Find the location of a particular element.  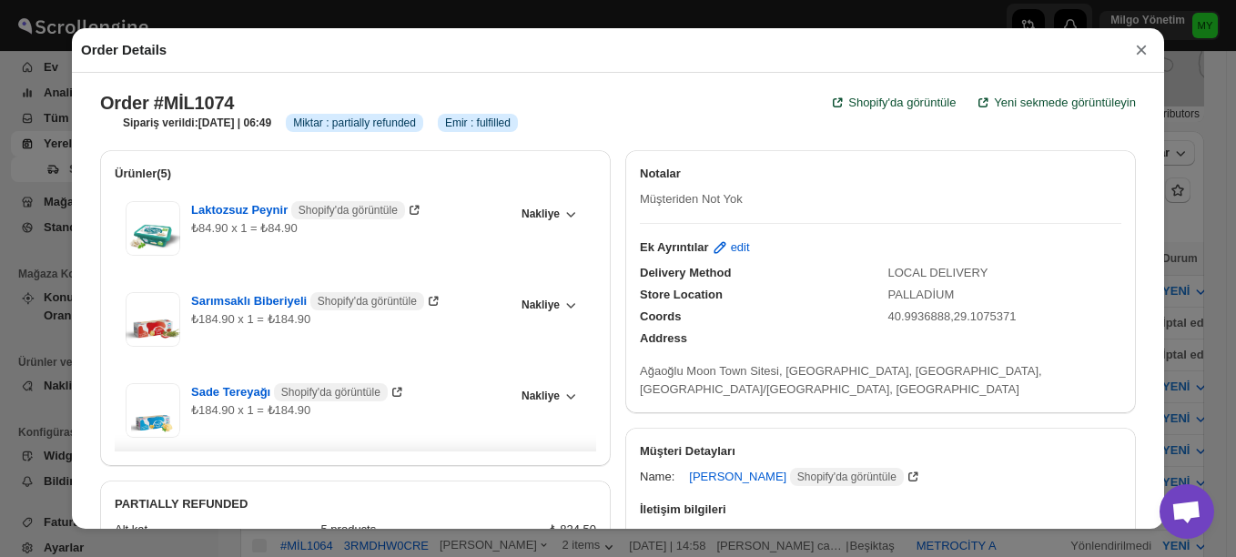

span: Sarımsaklı Biberiyeli is located at coordinates (308, 301).